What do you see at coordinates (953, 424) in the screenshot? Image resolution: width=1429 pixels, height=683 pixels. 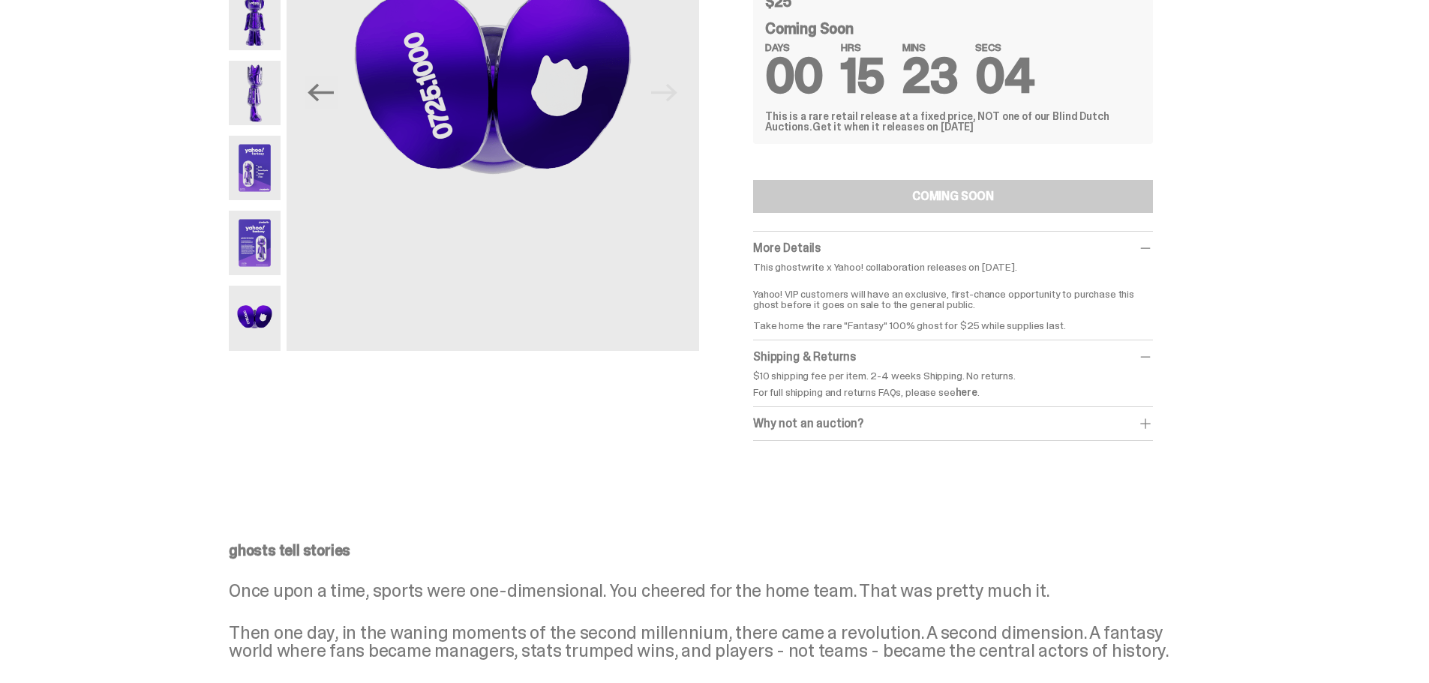 I see `div: Why not an auction?` at bounding box center [953, 424].